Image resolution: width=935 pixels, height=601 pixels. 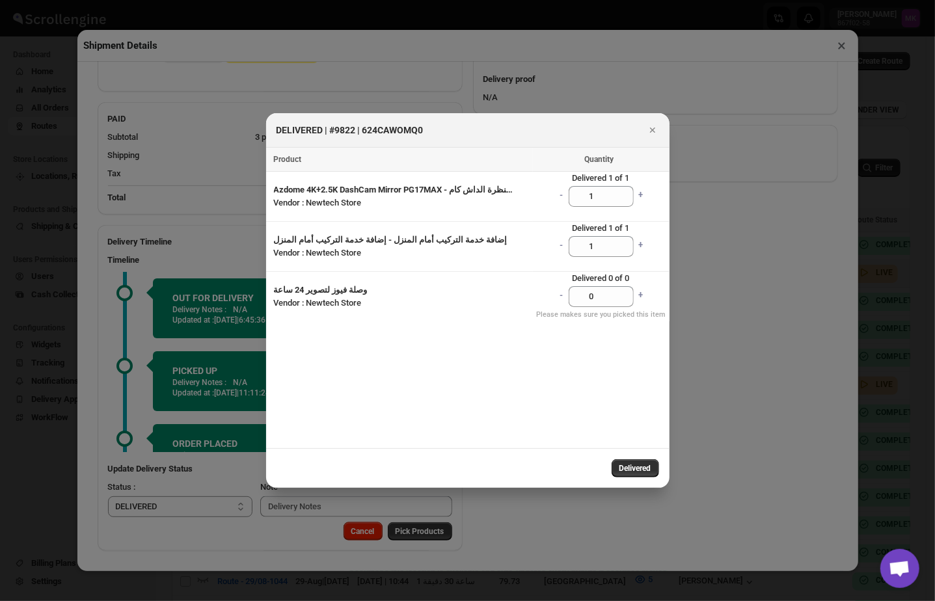 I want to click on span: Quantity, so click(x=598, y=159).